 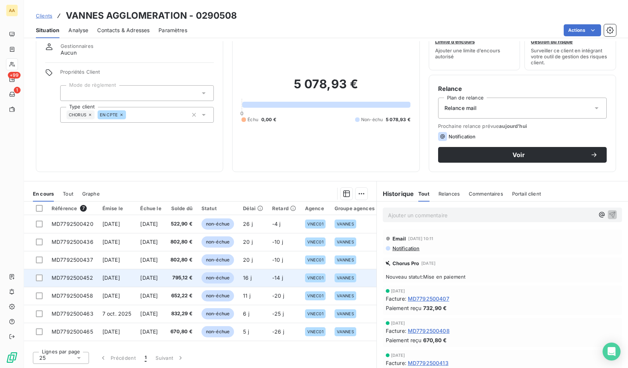 I want to click on span: 7 oct. 2025, so click(x=117, y=313).